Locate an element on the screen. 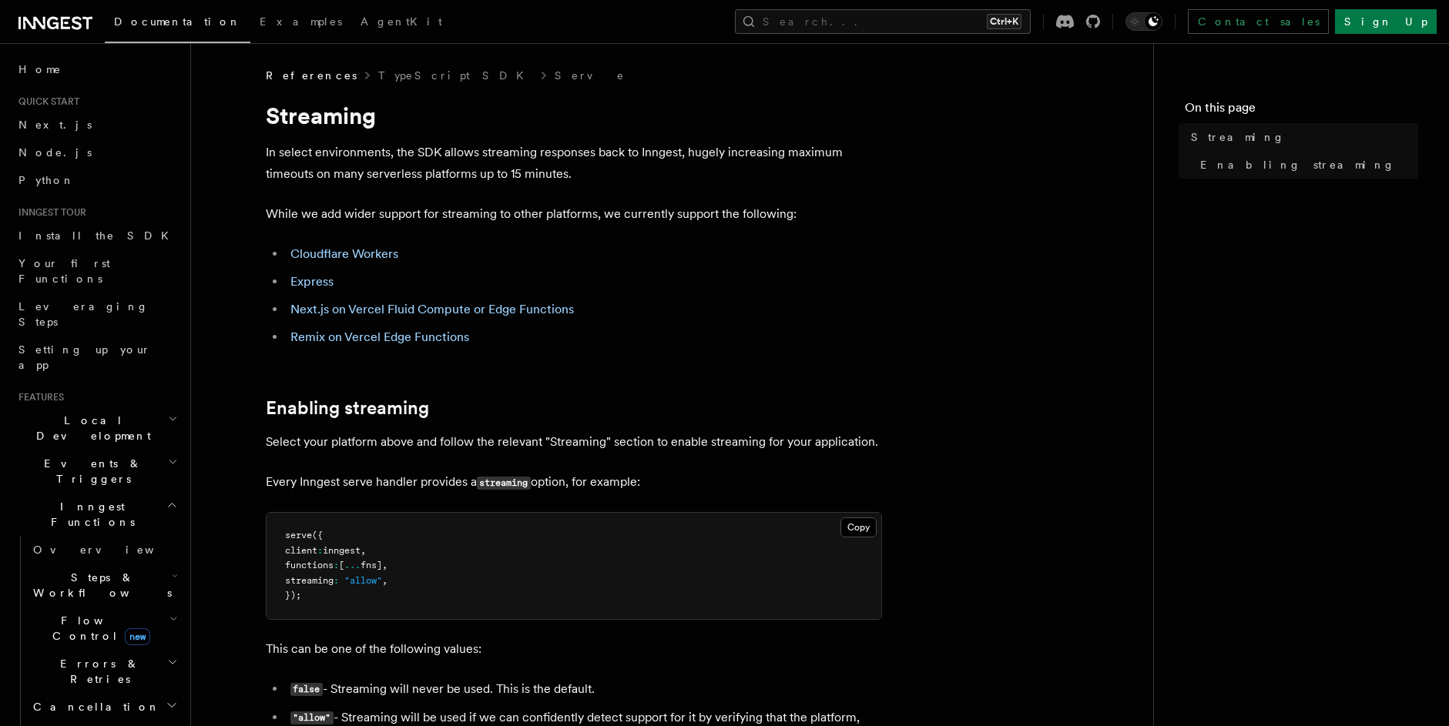 The height and width of the screenshot is (726, 1449). button: Events & Triggers is located at coordinates (96, 471).